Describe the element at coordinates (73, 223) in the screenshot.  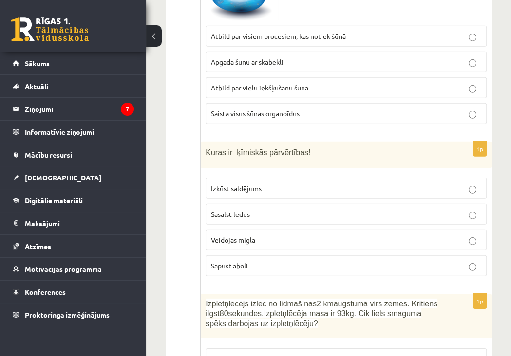
I see `a: Maksājumi` at that location.